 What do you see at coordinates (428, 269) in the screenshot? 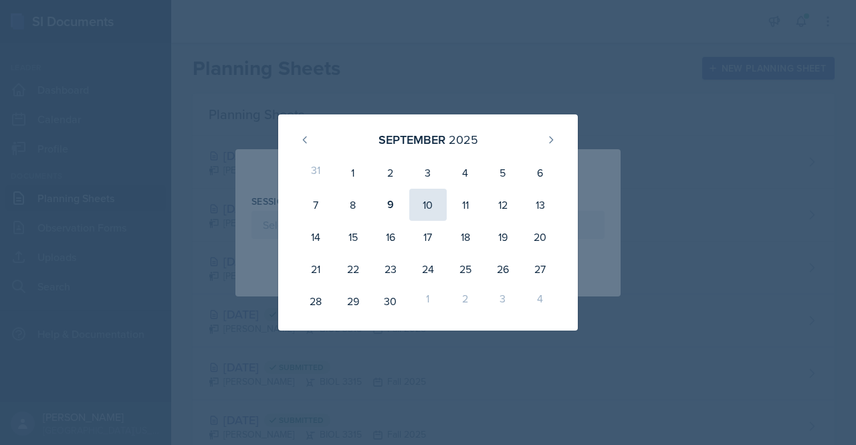
I see `div: 24` at bounding box center [428, 269].